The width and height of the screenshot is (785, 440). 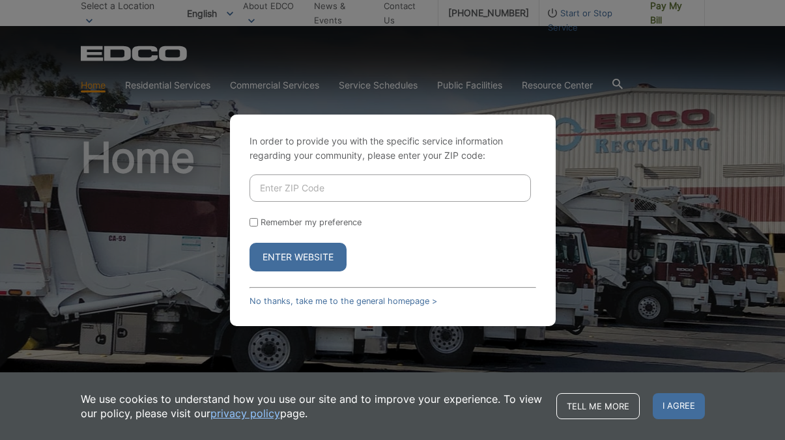 What do you see at coordinates (343, 301) in the screenshot?
I see `a: No thanks, take me to the general homepage >` at bounding box center [343, 301].